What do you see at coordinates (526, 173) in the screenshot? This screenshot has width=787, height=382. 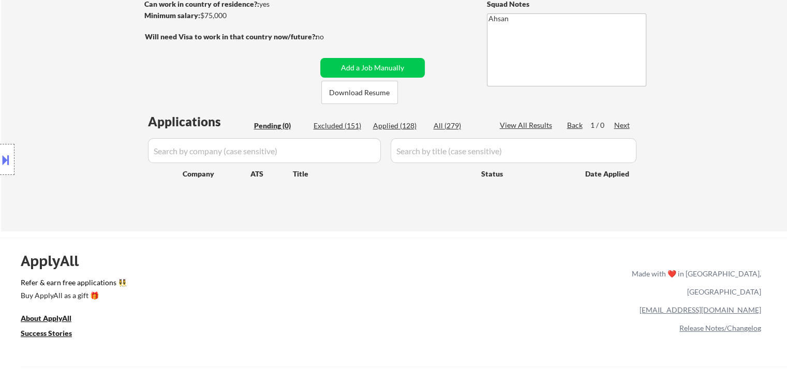 I see `div: Status` at bounding box center [526, 173].